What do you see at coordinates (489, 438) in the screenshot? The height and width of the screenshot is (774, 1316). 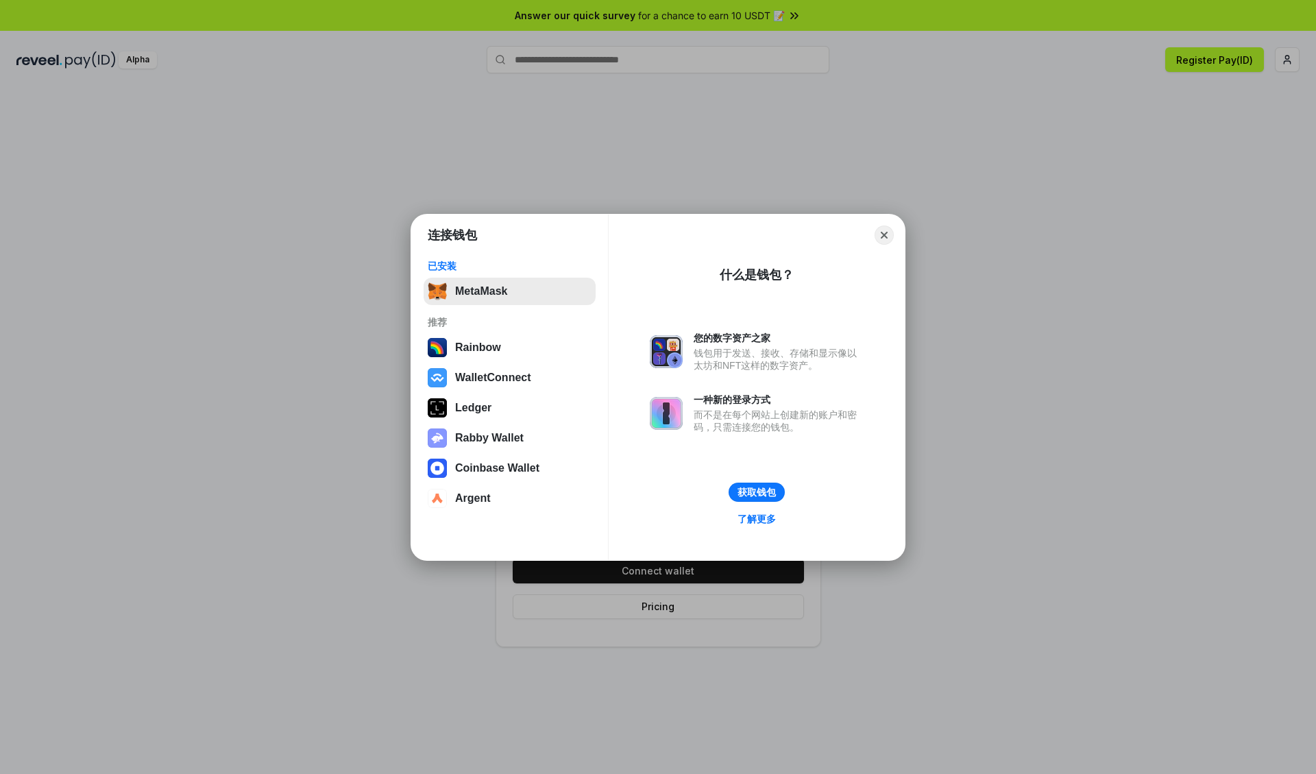 I see `div: Rabby Wallet` at bounding box center [489, 438].